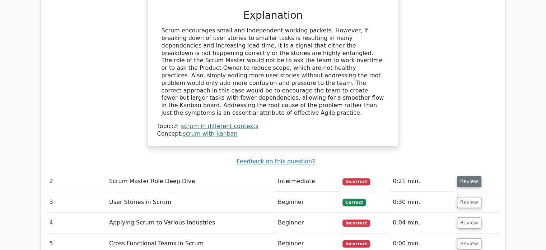 Image resolution: width=546 pixels, height=250 pixels. What do you see at coordinates (191, 202) in the screenshot?
I see `td: User Stories in Scrum` at bounding box center [191, 202].